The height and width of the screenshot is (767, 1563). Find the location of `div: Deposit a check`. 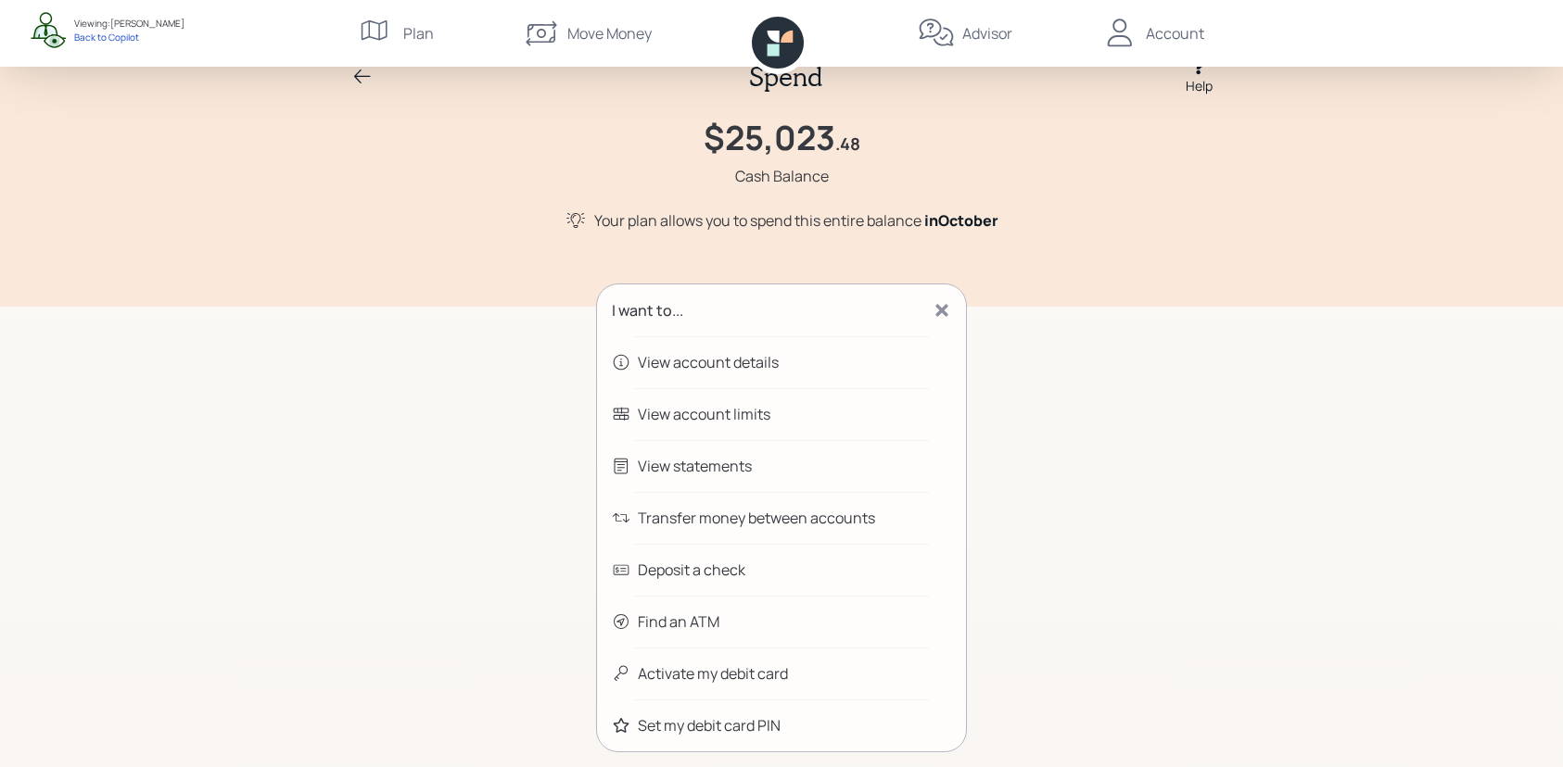

div: Deposit a check is located at coordinates (691, 570).